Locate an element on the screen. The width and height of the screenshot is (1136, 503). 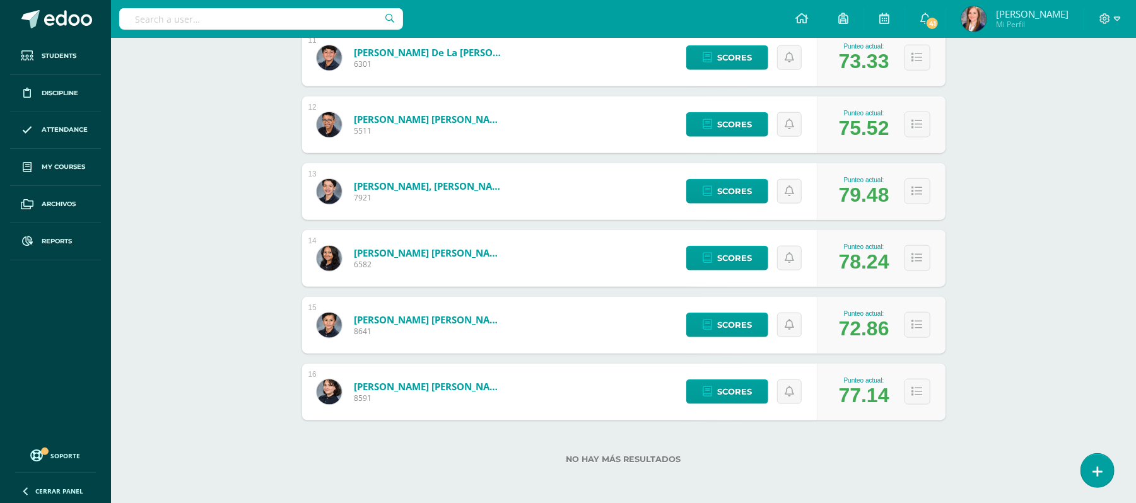
div: 77.14 is located at coordinates (864, 395).